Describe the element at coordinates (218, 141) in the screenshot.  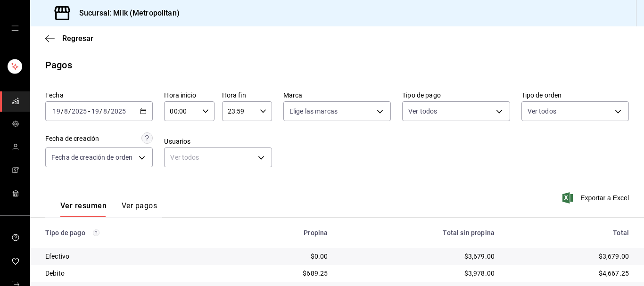
I see `label: Usuarios` at that location.